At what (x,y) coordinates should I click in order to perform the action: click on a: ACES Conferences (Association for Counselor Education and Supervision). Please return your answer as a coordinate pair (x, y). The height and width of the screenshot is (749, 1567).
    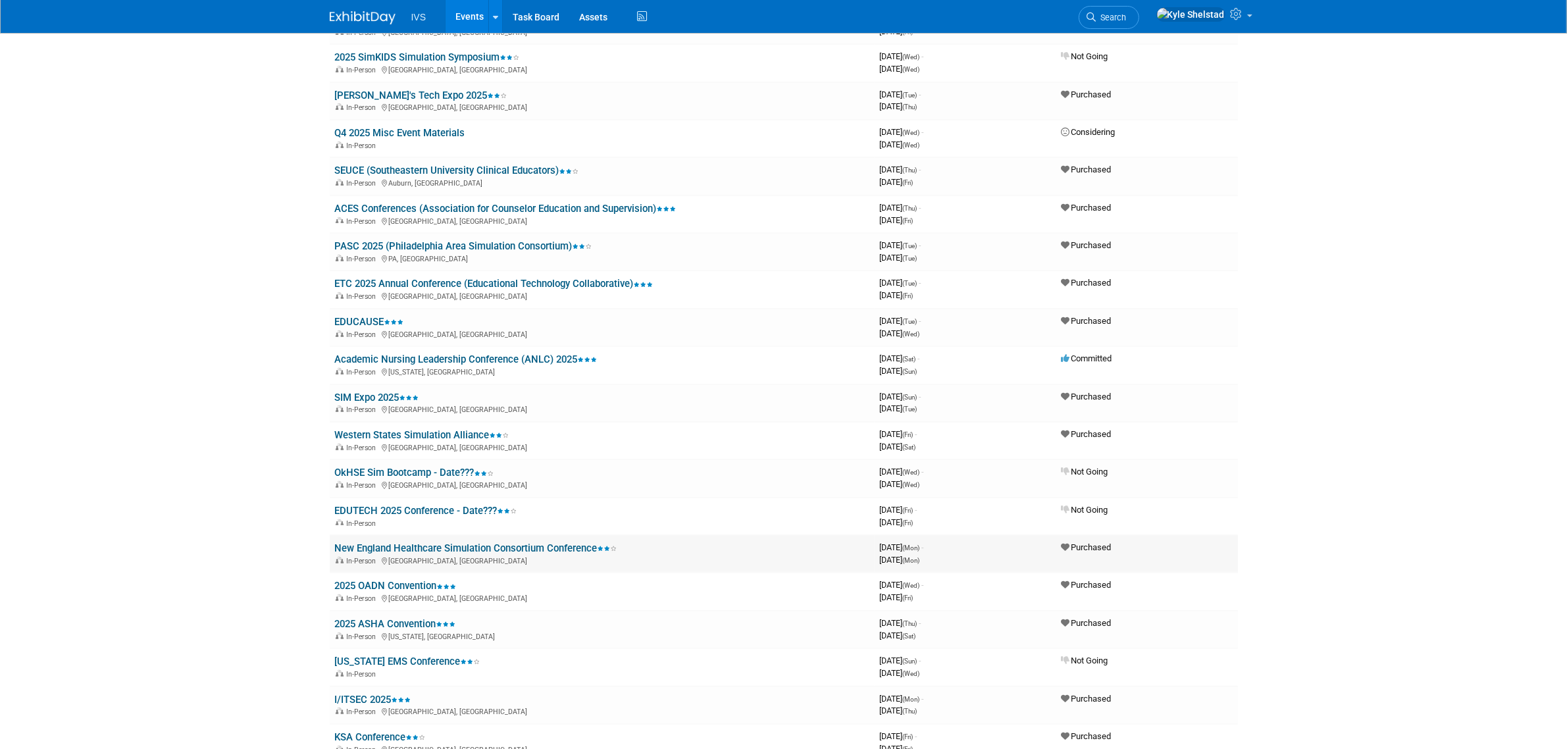
    Looking at the image, I should click on (505, 209).